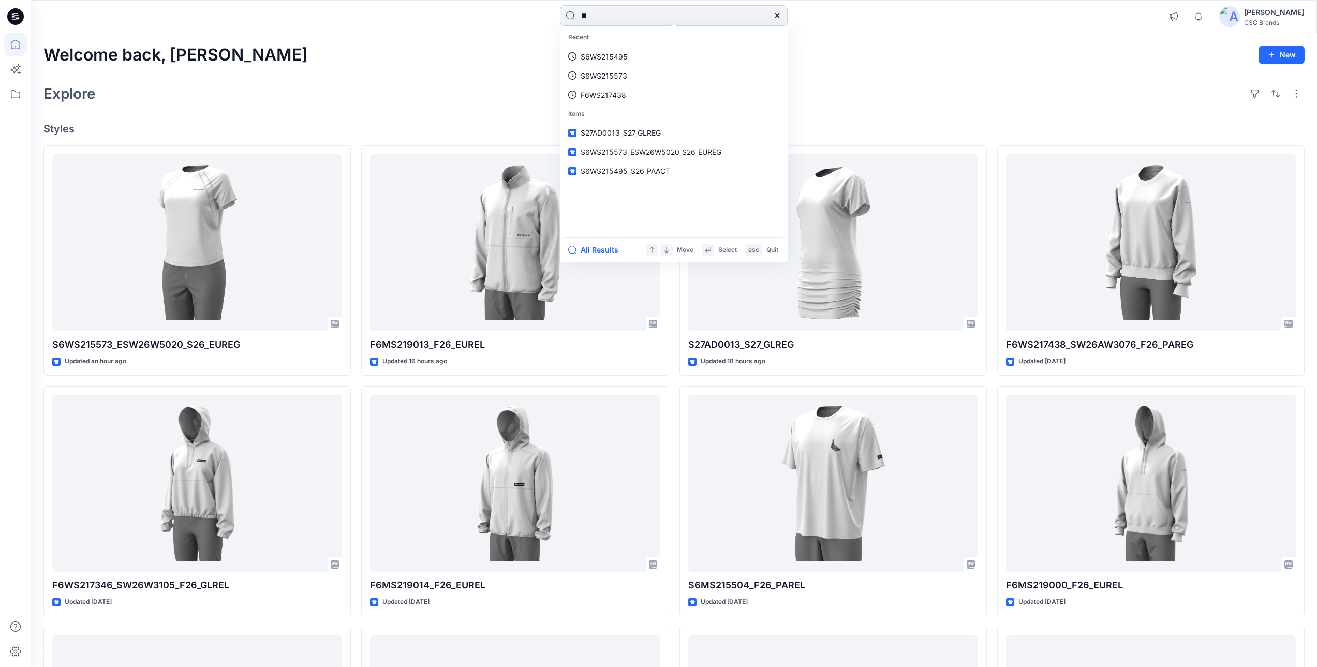  I want to click on span: S6WS215573_ESW26W5020_S26_EUREG, so click(651, 152).